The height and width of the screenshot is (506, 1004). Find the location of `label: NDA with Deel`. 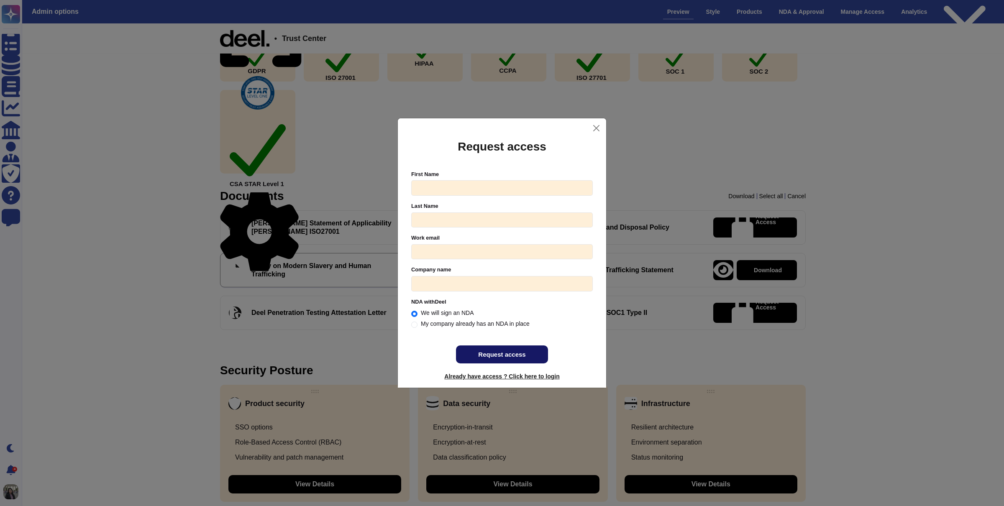

label: NDA with Deel is located at coordinates (502, 302).